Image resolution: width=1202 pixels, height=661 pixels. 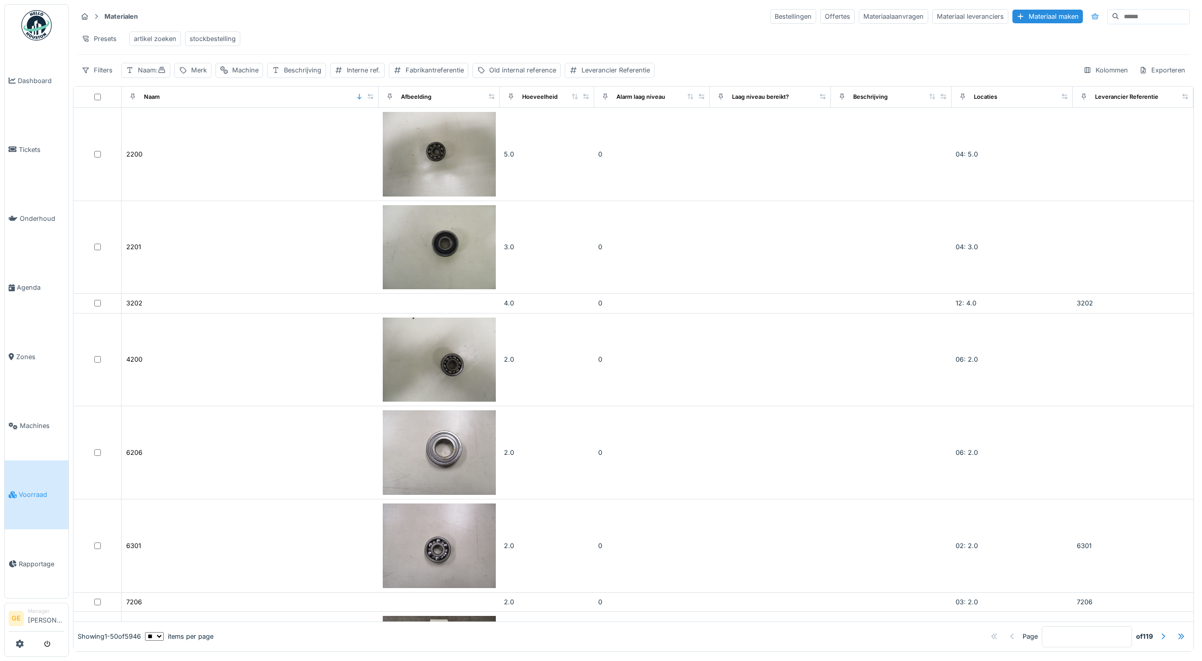 I want to click on div: Bestellingen, so click(x=793, y=16).